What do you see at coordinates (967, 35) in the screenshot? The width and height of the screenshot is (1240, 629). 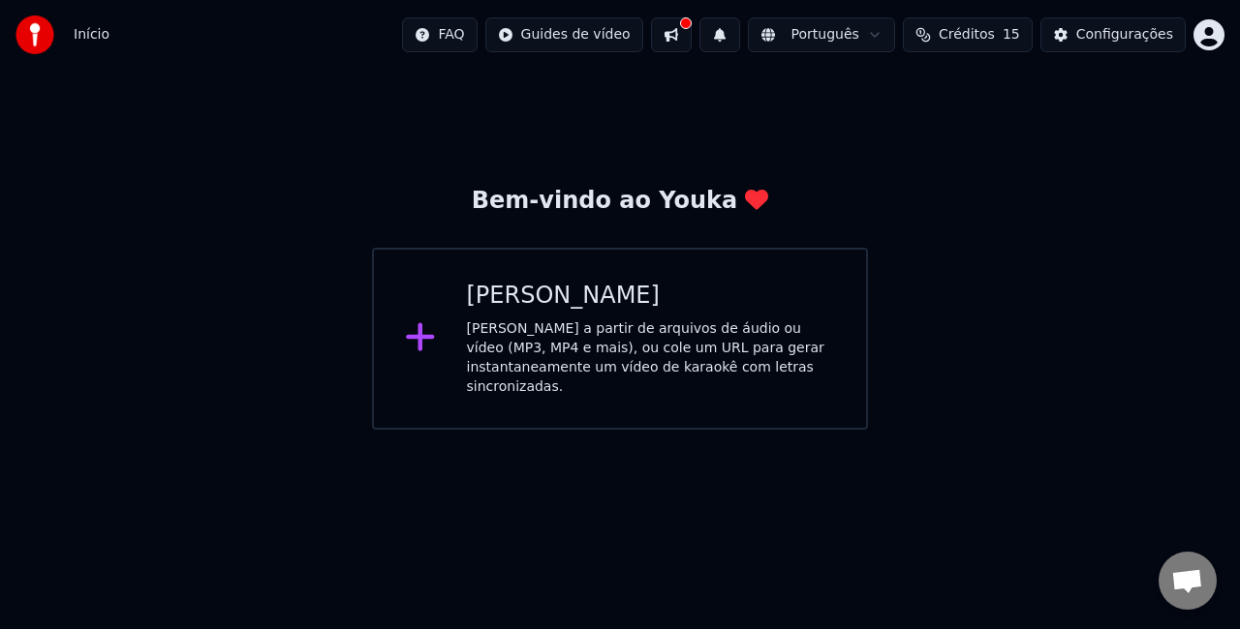 I see `button: Créditos15` at bounding box center [967, 35].